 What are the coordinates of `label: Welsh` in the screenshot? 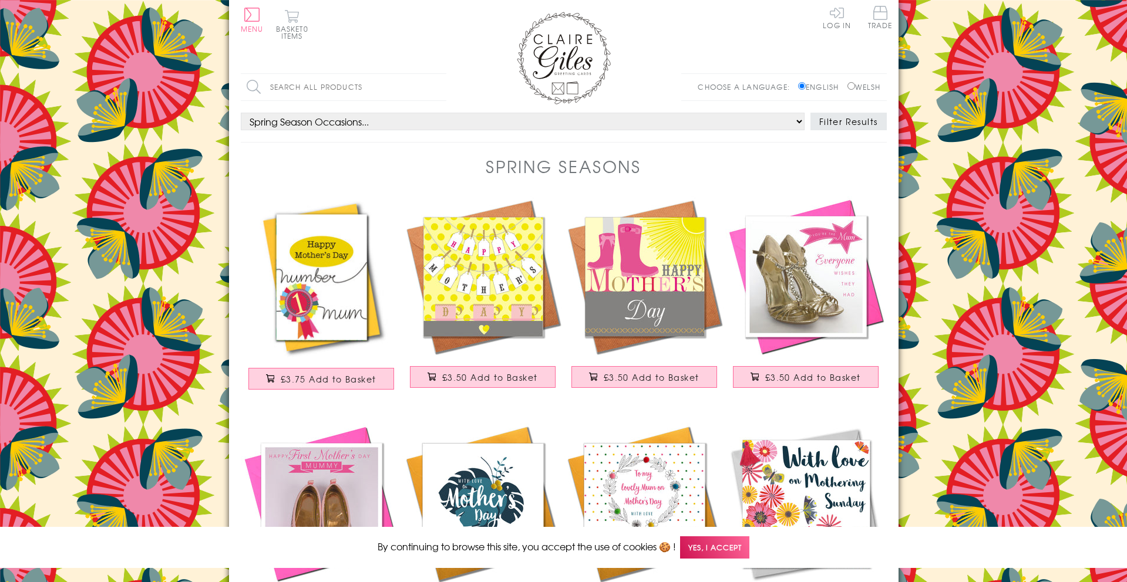 It's located at (864, 87).